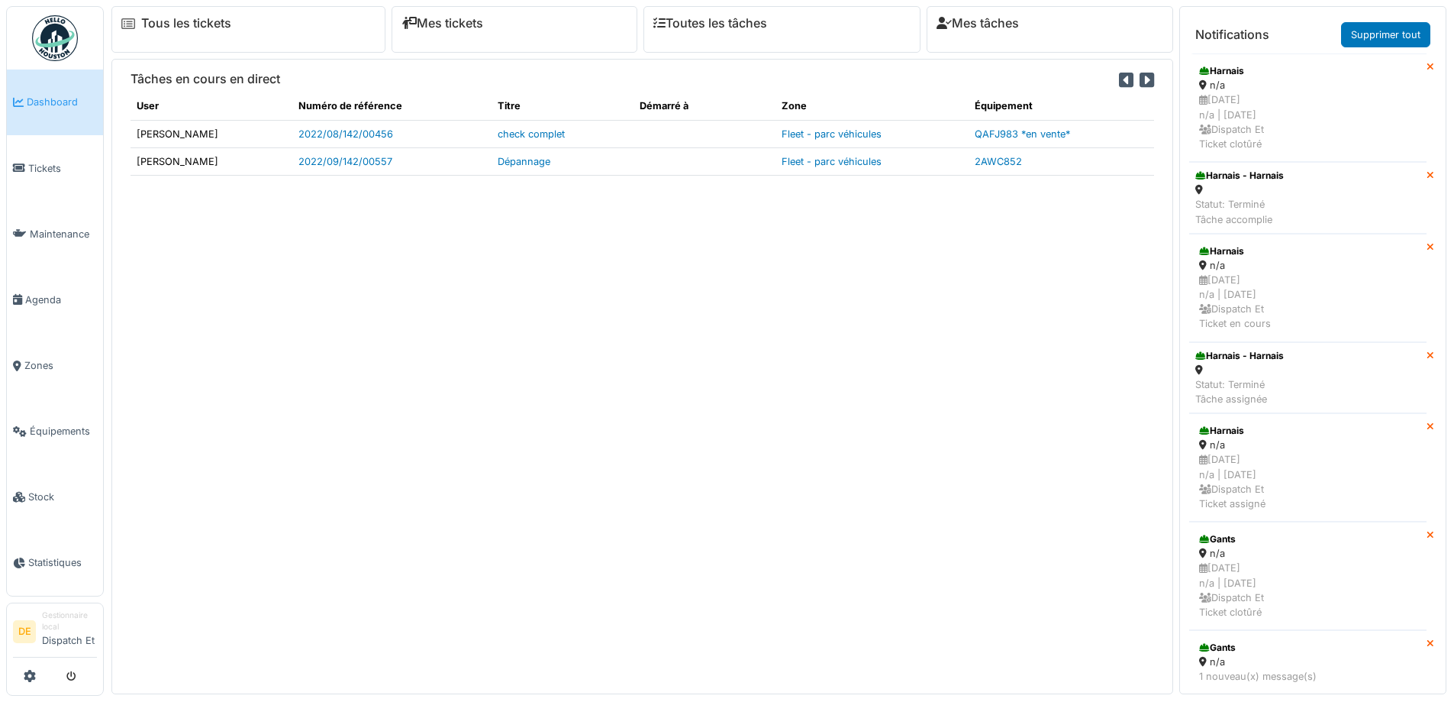  What do you see at coordinates (531, 134) in the screenshot?
I see `a: check complet` at bounding box center [531, 134].